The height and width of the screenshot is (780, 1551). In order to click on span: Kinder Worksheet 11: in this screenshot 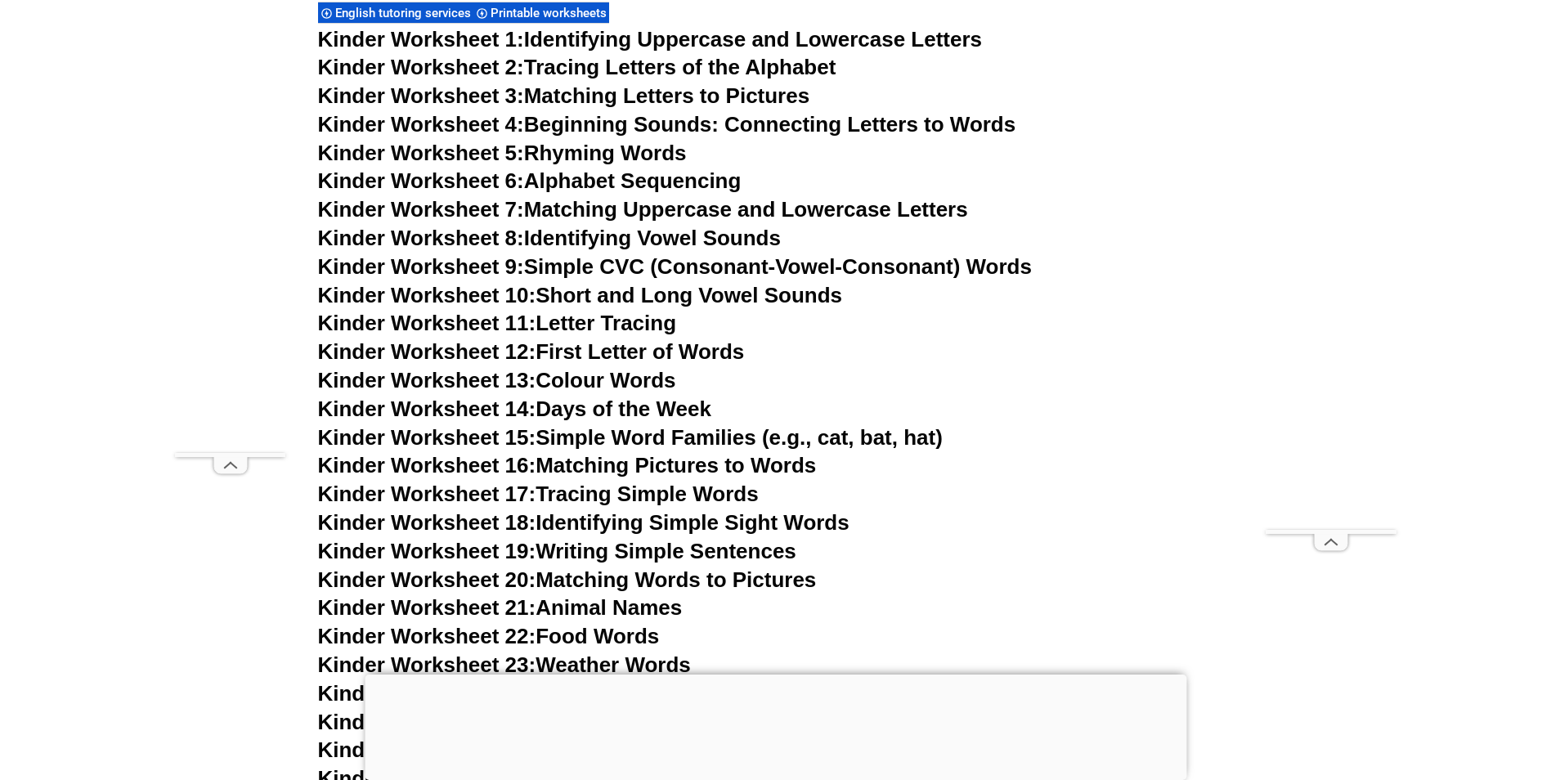, I will do `click(427, 323)`.